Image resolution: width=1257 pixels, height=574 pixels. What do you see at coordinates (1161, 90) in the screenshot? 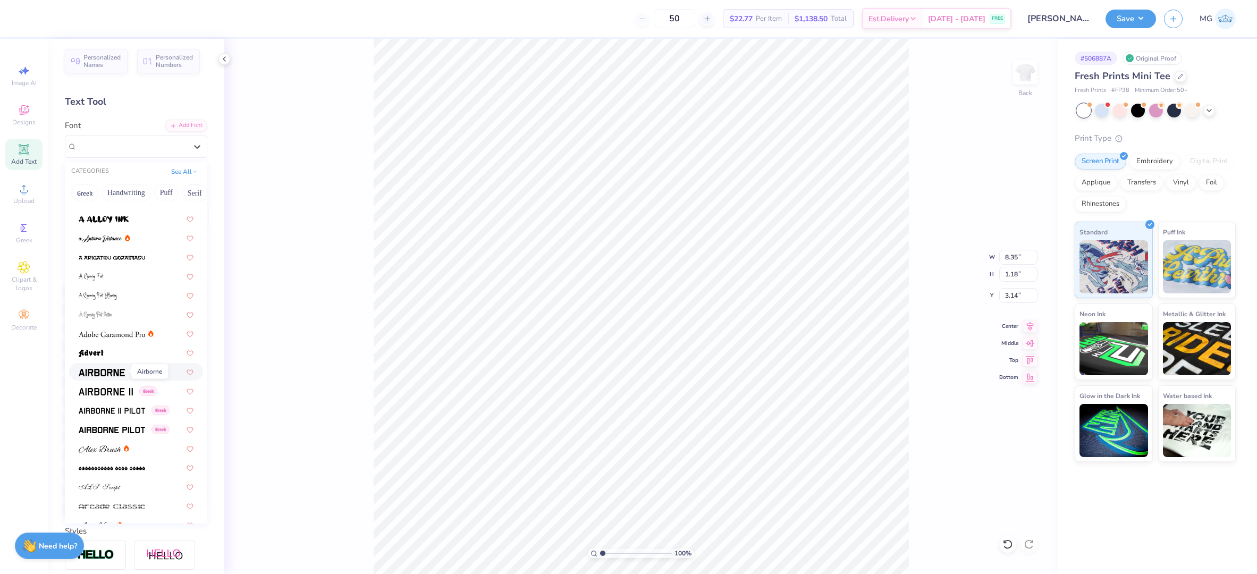
I see `span: Minimum Order: 50 +` at bounding box center [1161, 90].